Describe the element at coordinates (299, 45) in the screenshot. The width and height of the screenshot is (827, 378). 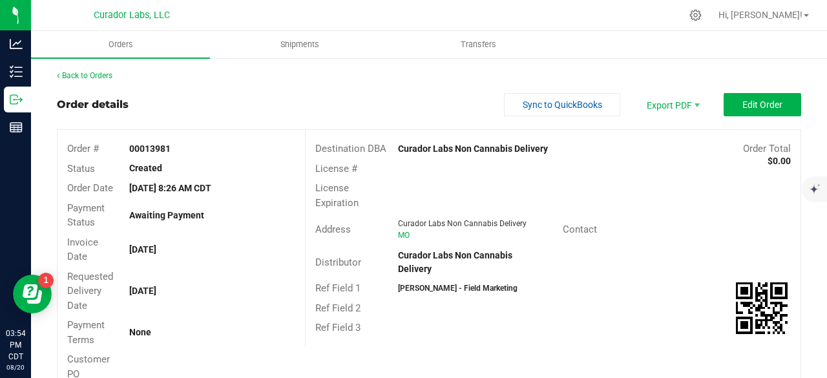
I see `a: Shipments` at that location.